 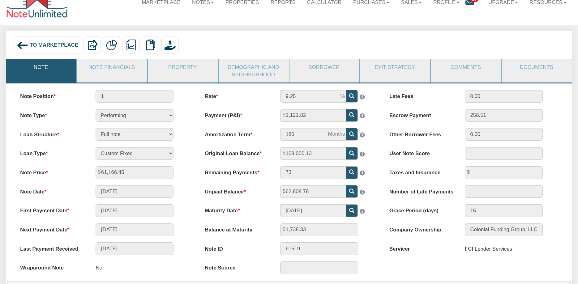 I want to click on img: export.svg, so click(x=92, y=45).